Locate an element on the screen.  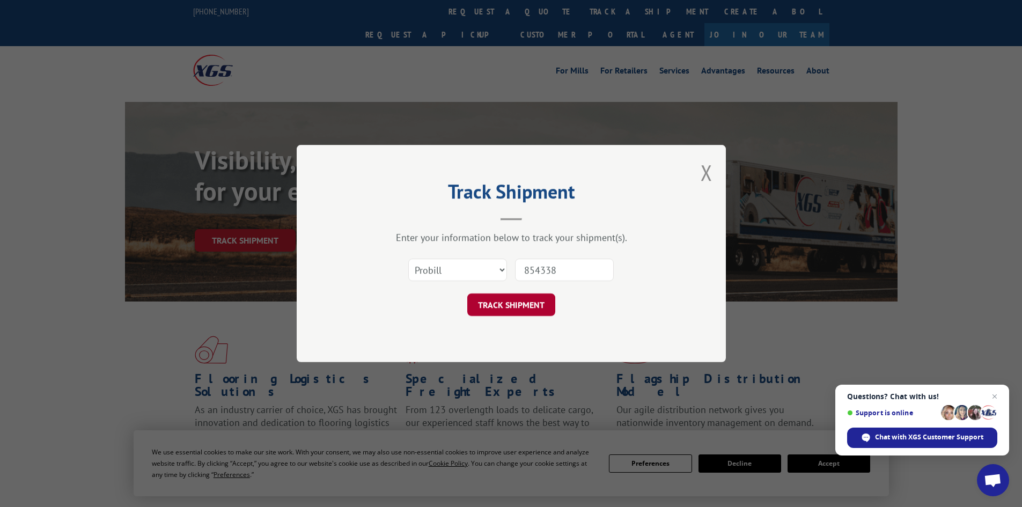
h2: Track Shipment is located at coordinates (511, 194).